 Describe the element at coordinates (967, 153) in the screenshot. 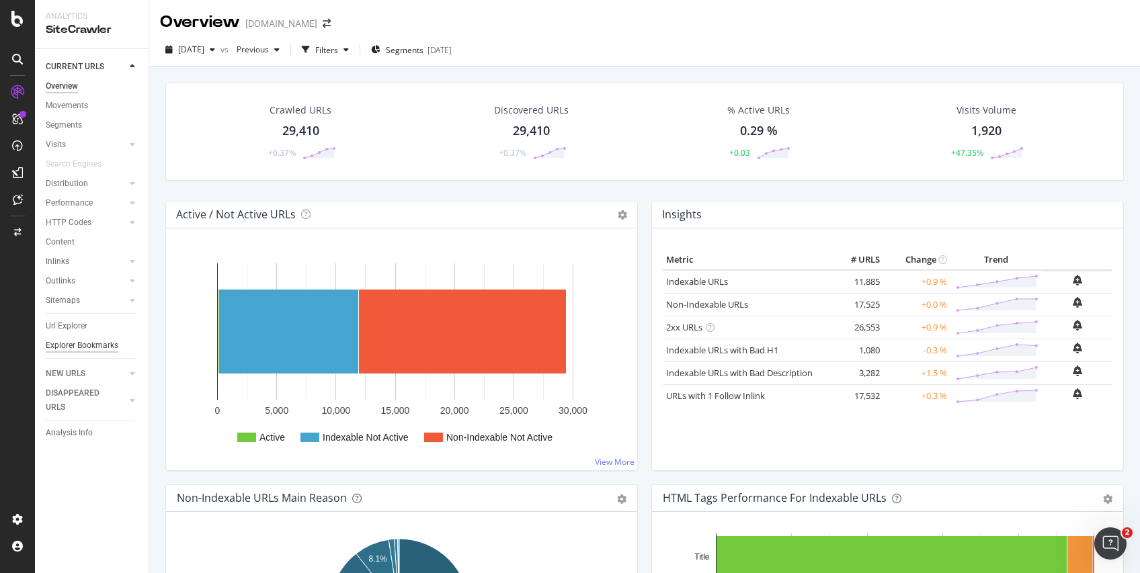

I see `div: +47.35%` at that location.